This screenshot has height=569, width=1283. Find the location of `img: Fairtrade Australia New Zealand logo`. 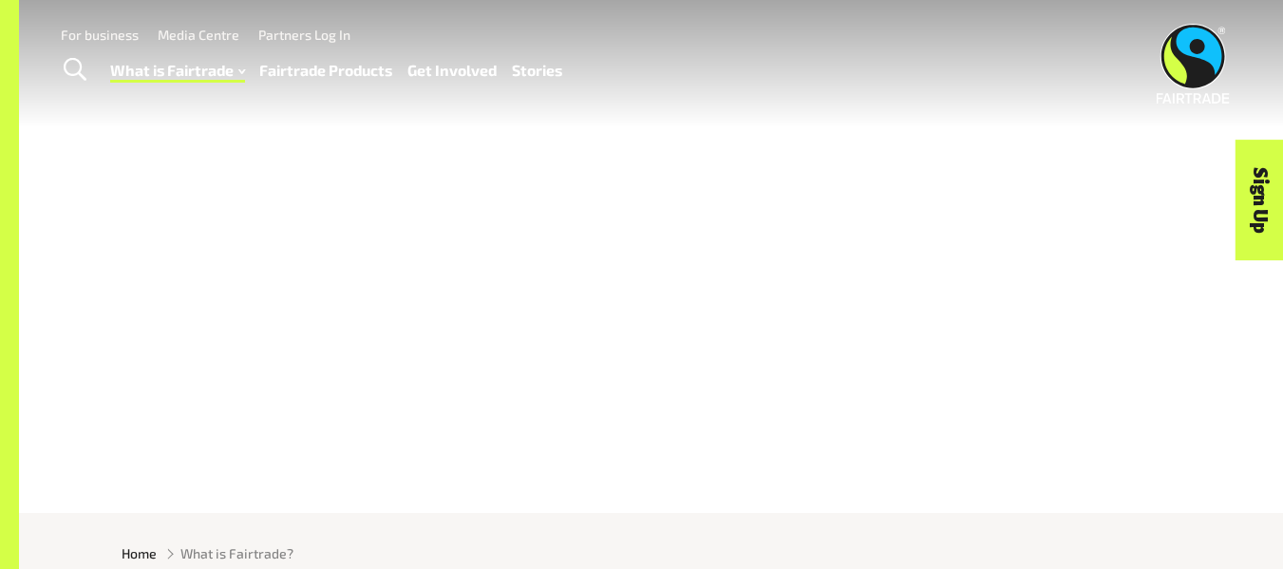

img: Fairtrade Australia New Zealand logo is located at coordinates (1192, 64).